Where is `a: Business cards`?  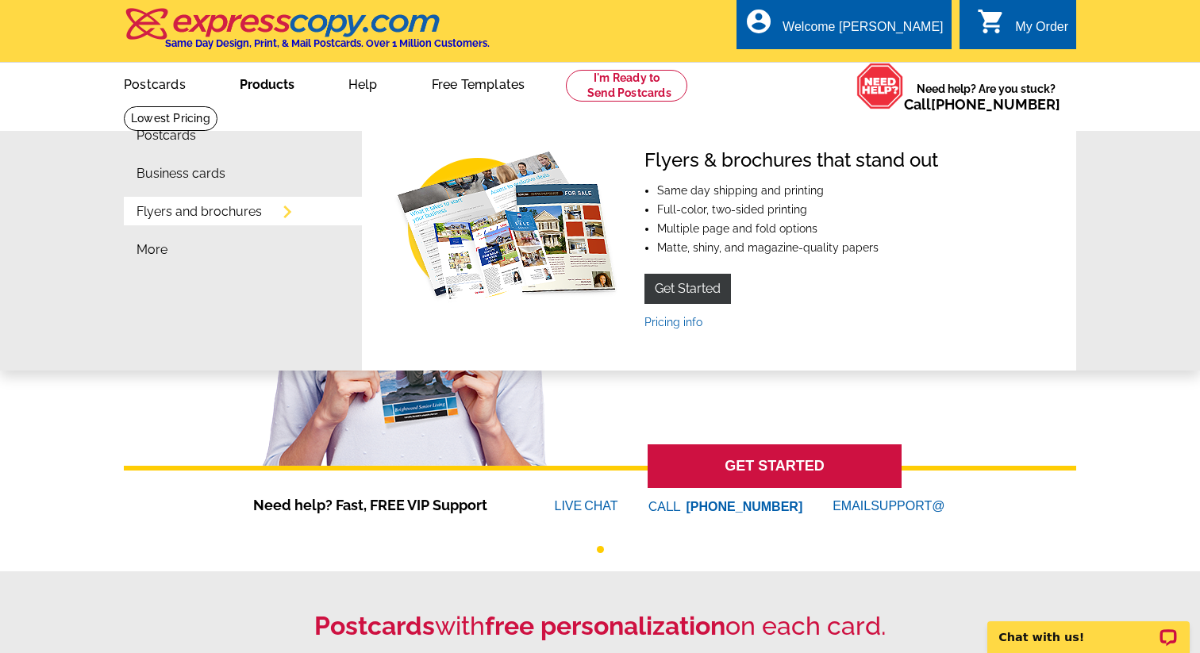
a: Business cards is located at coordinates (181, 174).